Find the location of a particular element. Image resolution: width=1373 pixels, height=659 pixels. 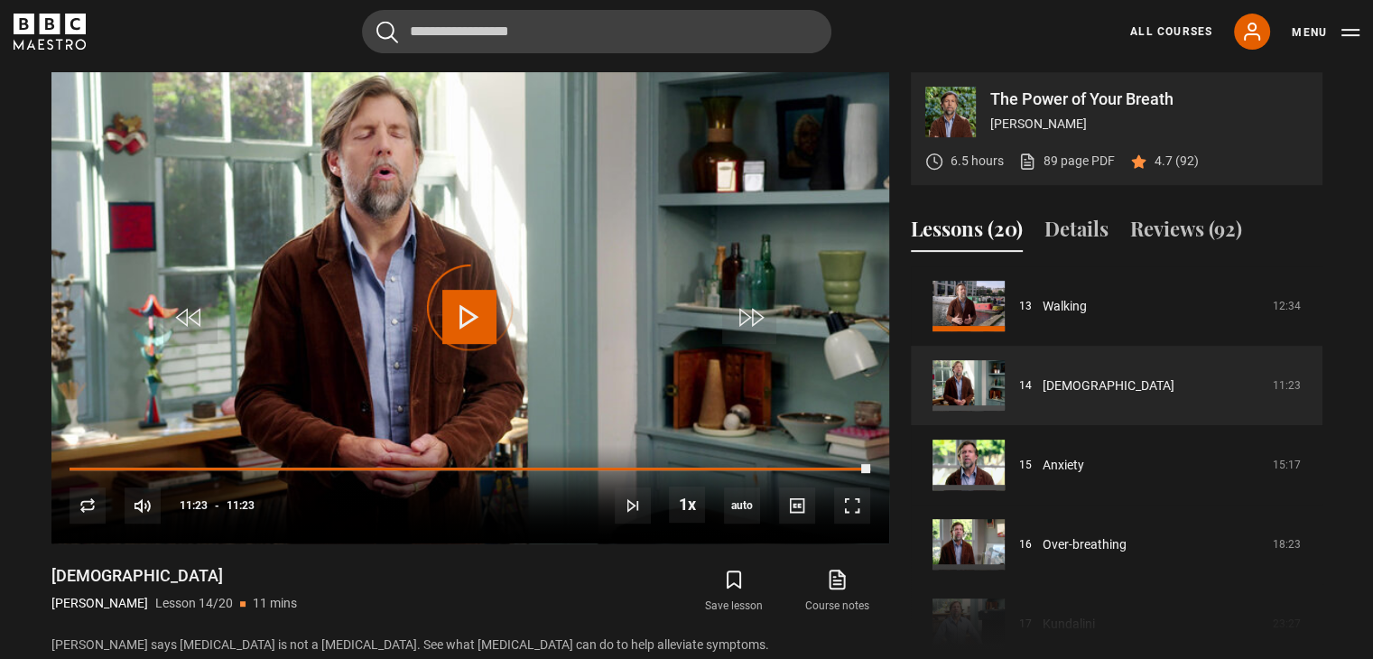

button: Reviews (92) is located at coordinates (1186, 233).